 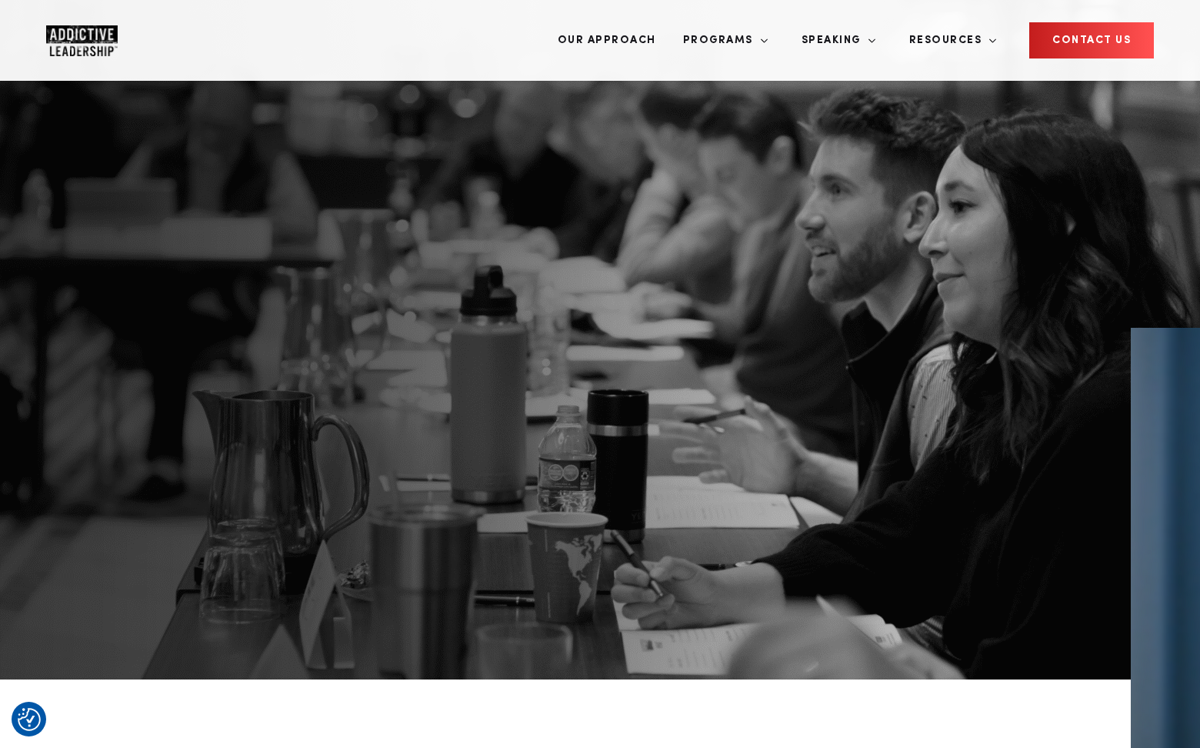 I want to click on a: Programs, so click(x=720, y=40).